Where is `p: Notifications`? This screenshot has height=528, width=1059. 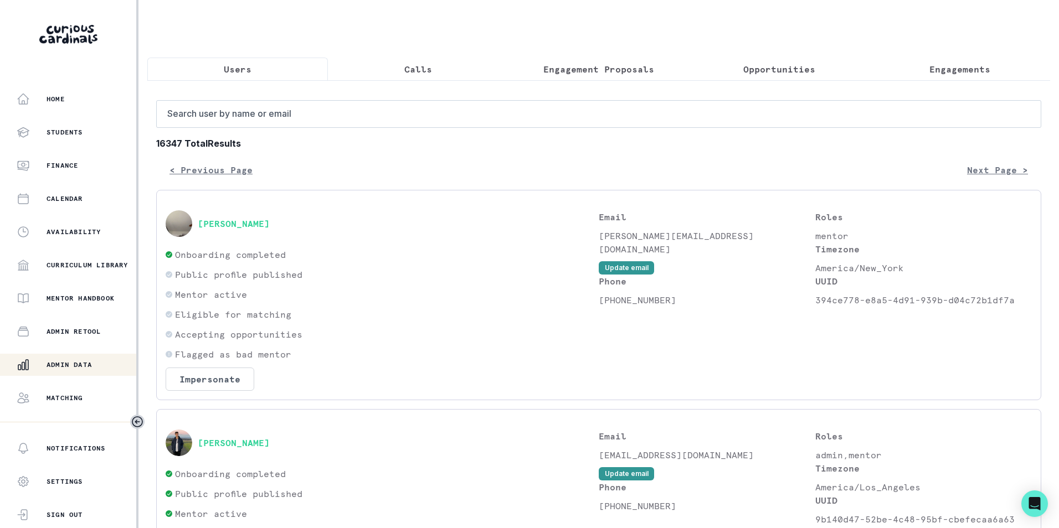 p: Notifications is located at coordinates (76, 449).